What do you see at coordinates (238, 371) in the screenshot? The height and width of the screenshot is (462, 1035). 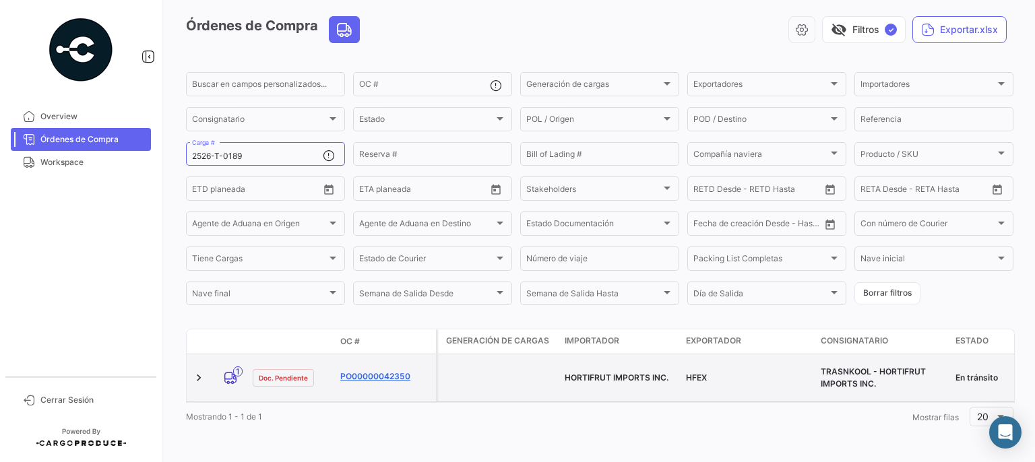 I see `span: 1` at bounding box center [238, 371].